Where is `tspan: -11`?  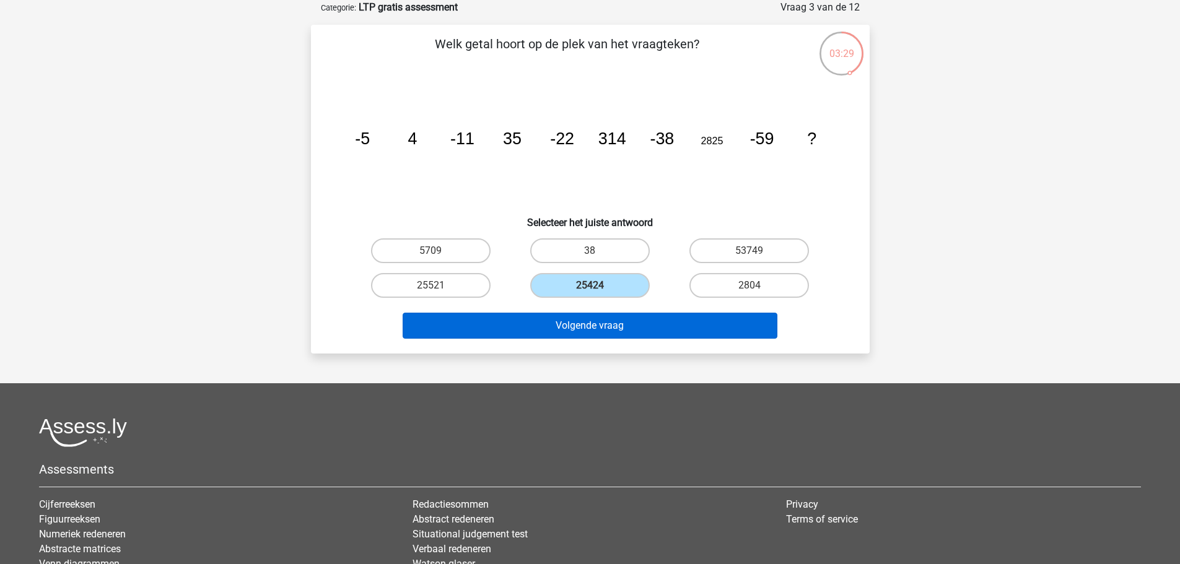 tspan: -11 is located at coordinates (462, 139).